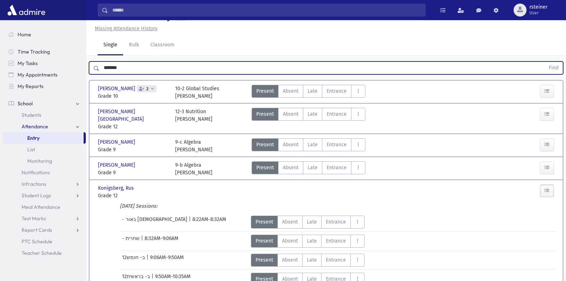  Describe the element at coordinates (133, 96) in the screenshot. I see `span: Grade 10` at that location.